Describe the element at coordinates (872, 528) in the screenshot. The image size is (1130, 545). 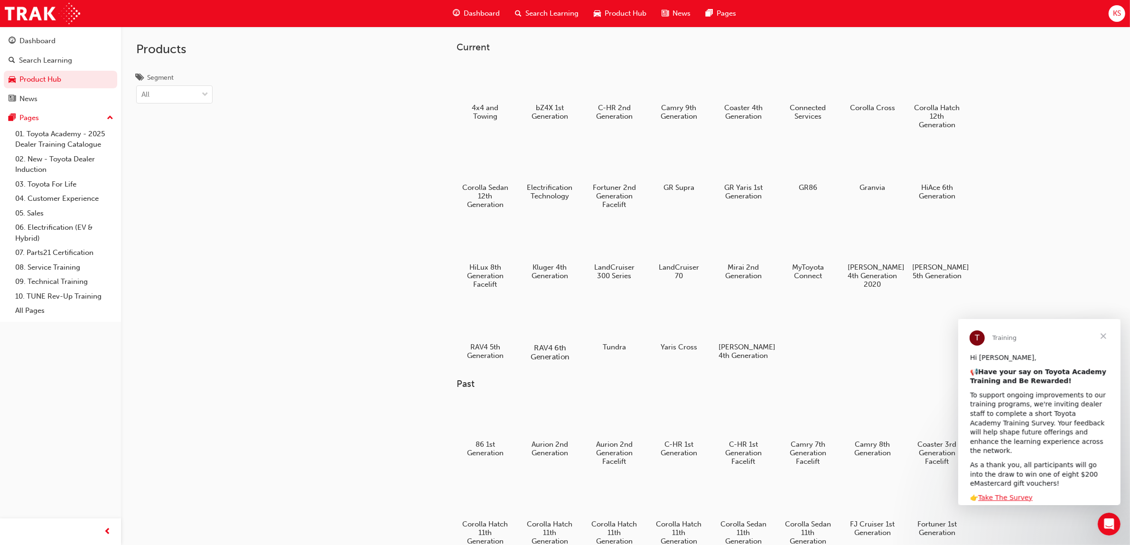
I see `h5: FJ Cruiser 1st Generation` at that location.